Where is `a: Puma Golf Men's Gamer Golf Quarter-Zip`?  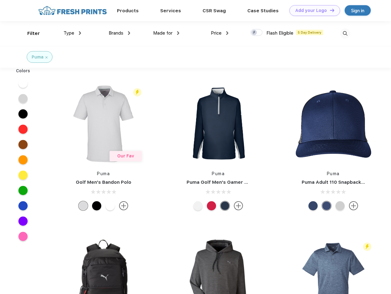 a: Puma Golf Men's Gamer Golf Quarter-Zip is located at coordinates (235, 182).